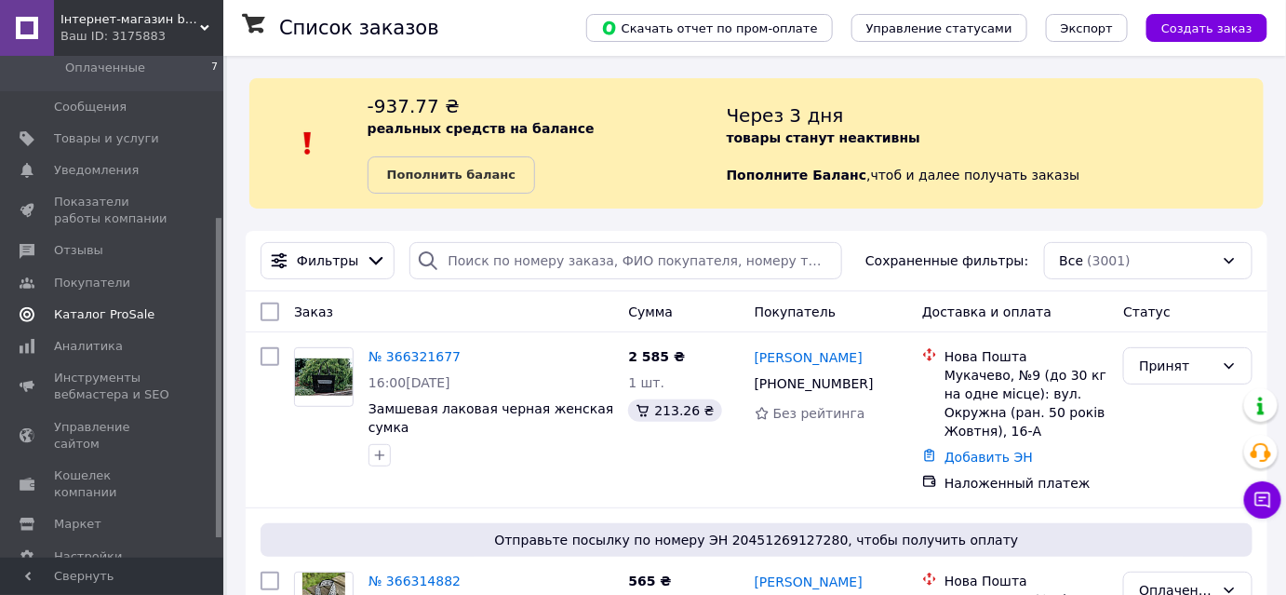 The width and height of the screenshot is (1286, 595). What do you see at coordinates (113, 435) in the screenshot?
I see `span: Управление сайтом` at bounding box center [113, 435].